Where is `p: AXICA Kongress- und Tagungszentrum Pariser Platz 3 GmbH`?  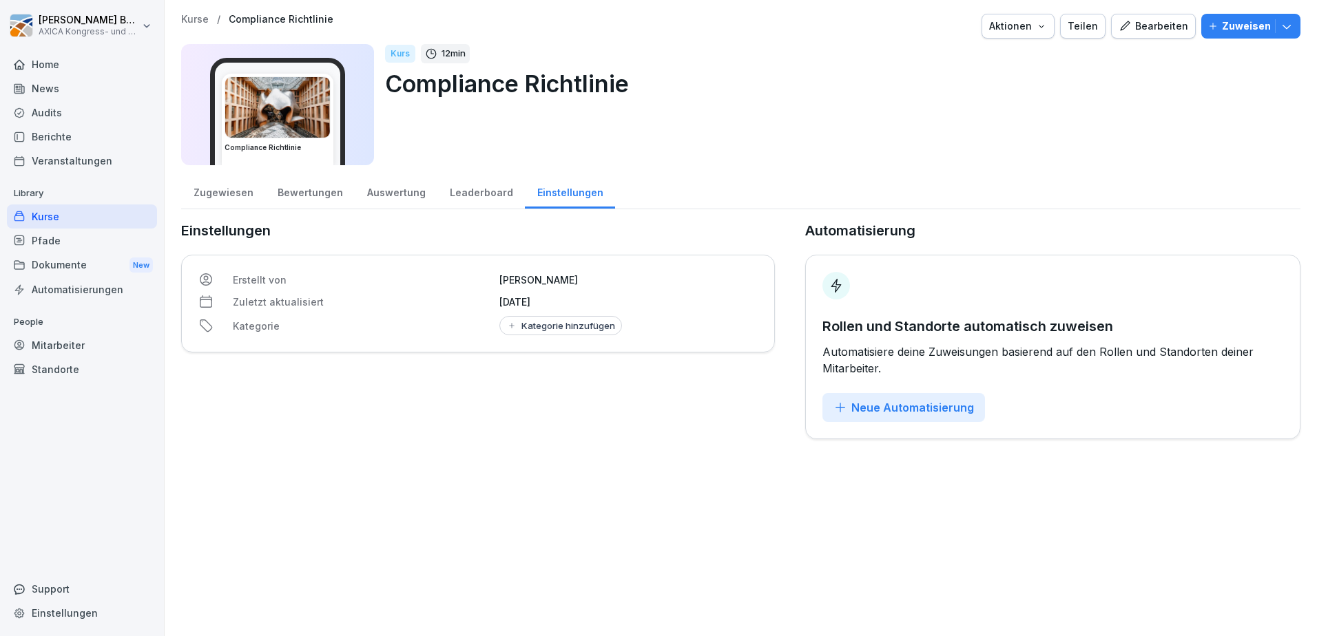
p: AXICA Kongress- und Tagungszentrum Pariser Platz 3 GmbH is located at coordinates (89, 32).